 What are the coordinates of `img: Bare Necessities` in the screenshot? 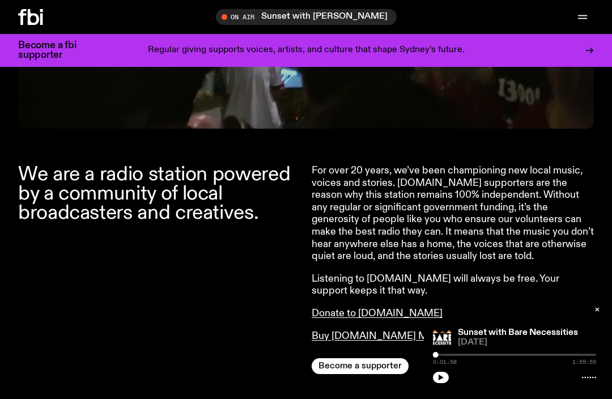 It's located at (442, 338).